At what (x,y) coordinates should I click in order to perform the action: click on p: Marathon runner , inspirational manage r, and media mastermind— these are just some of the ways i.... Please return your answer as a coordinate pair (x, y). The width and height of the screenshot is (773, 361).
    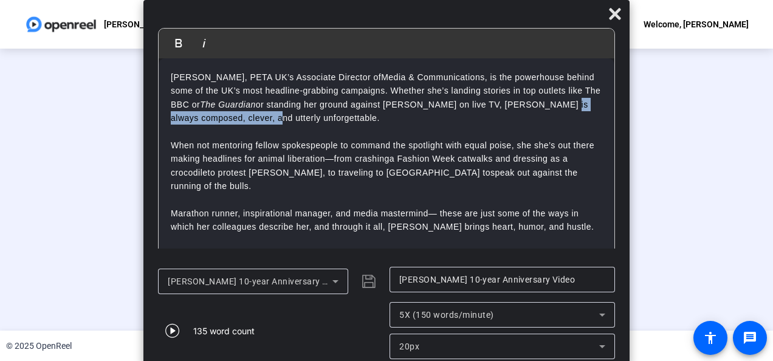
    Looking at the image, I should click on (387, 220).